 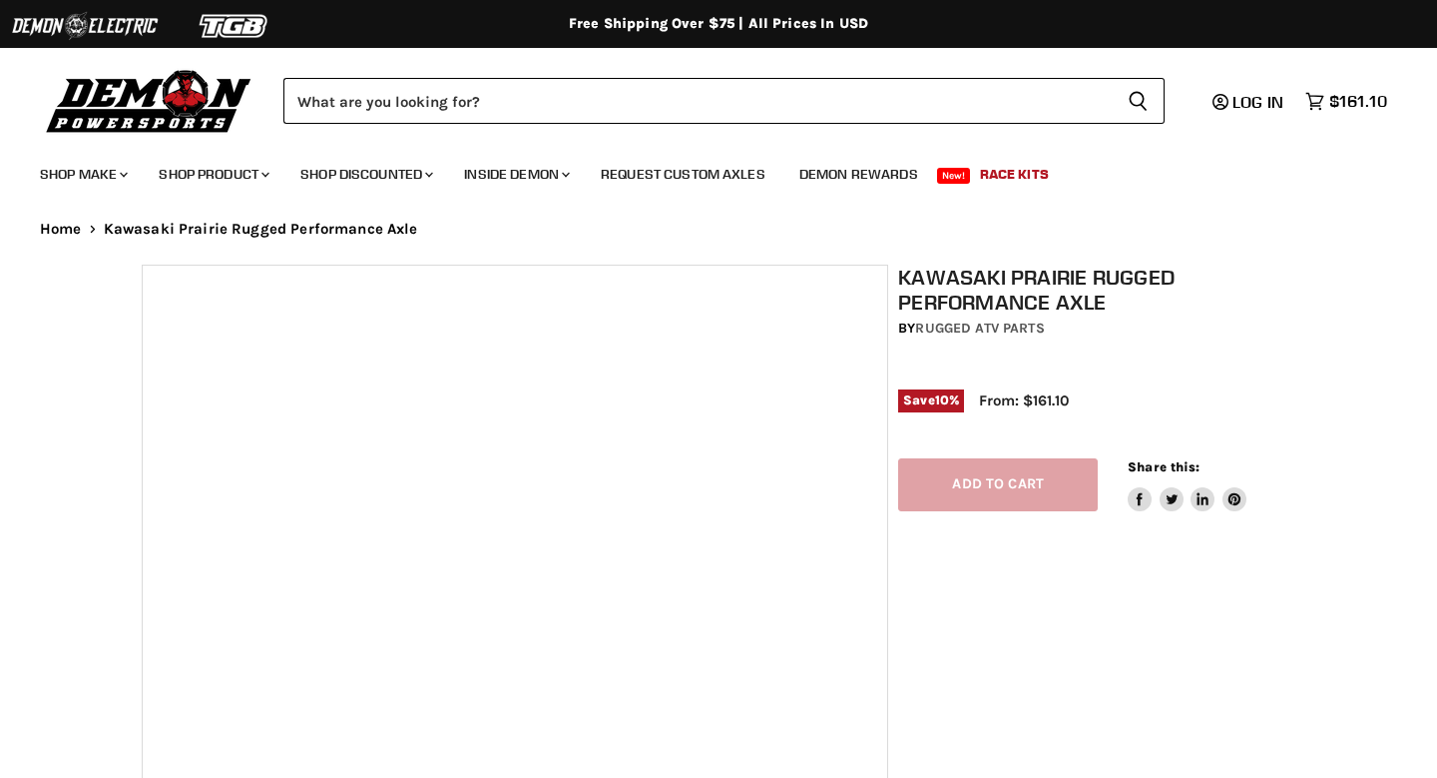 What do you see at coordinates (1346, 101) in the screenshot?
I see `a: $161.10` at bounding box center [1346, 101].